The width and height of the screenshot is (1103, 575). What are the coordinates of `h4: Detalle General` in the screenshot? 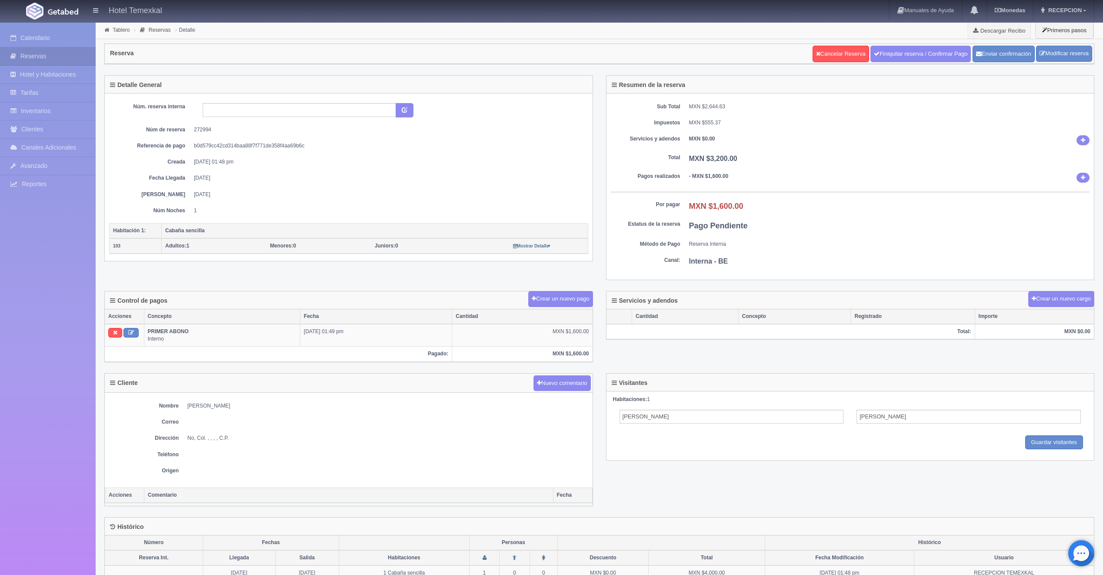 It's located at (136, 85).